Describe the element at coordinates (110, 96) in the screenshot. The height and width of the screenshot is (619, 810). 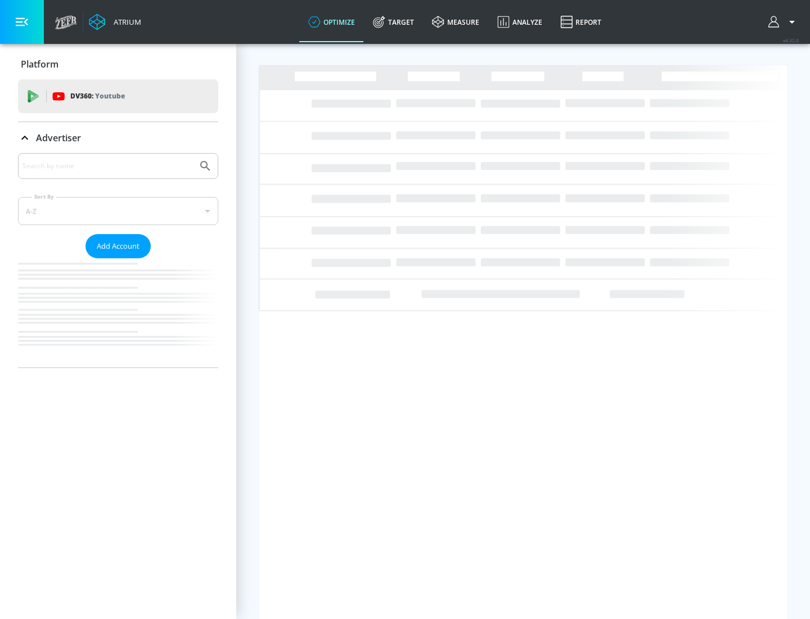
I see `p: Youtube` at that location.